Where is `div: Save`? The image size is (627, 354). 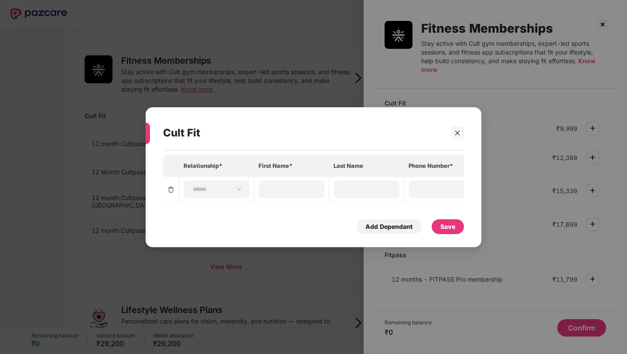 div: Save is located at coordinates (448, 226).